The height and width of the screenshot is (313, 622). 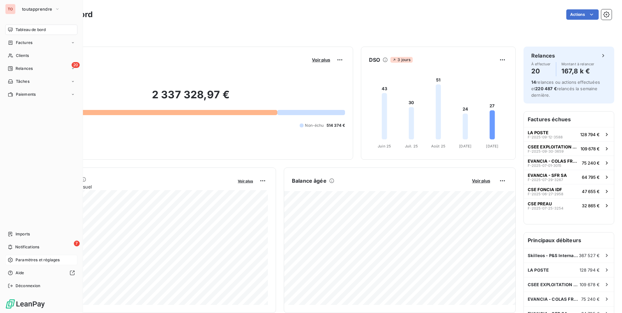 I want to click on span: F-2025-07-29-3267, so click(x=545, y=180).